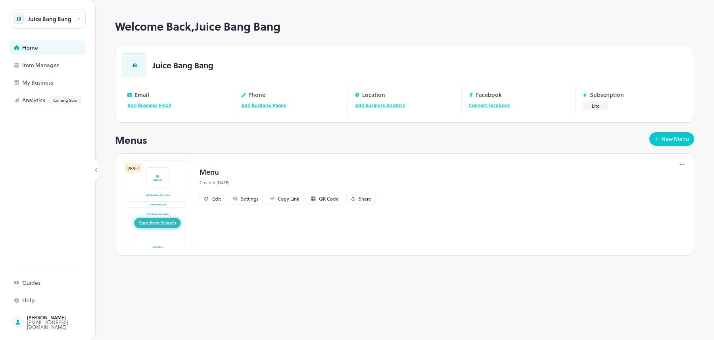 Image resolution: width=714 pixels, height=340 pixels. I want to click on div: Home, so click(62, 48).